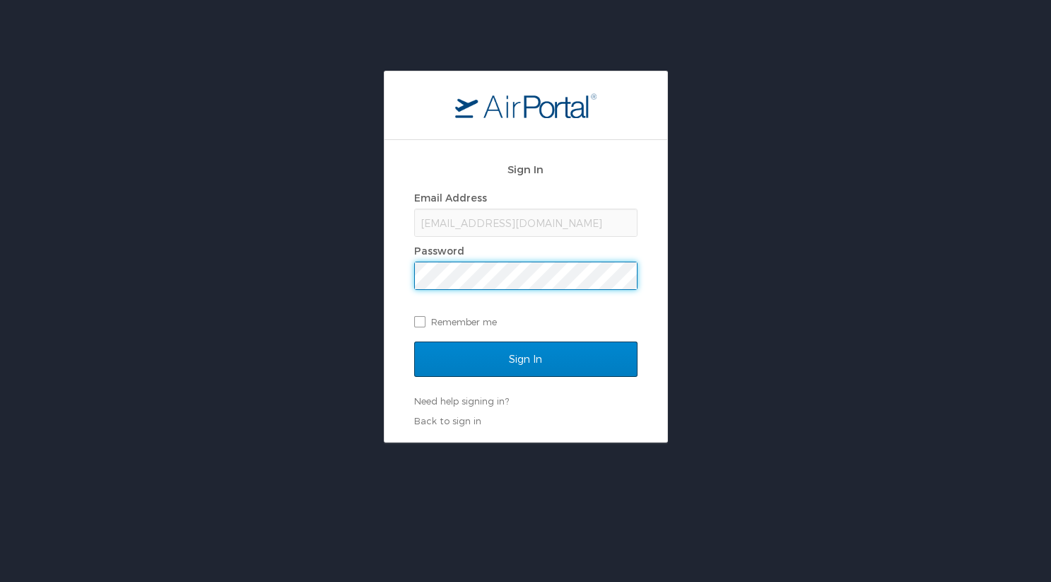 This screenshot has width=1051, height=582. What do you see at coordinates (526, 359) in the screenshot?
I see `input: Sign In` at bounding box center [526, 359].